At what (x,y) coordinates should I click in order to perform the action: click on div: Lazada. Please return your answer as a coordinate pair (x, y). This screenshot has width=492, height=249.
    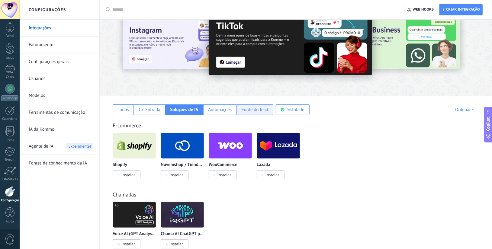
    Looking at the image, I should click on (281, 160).